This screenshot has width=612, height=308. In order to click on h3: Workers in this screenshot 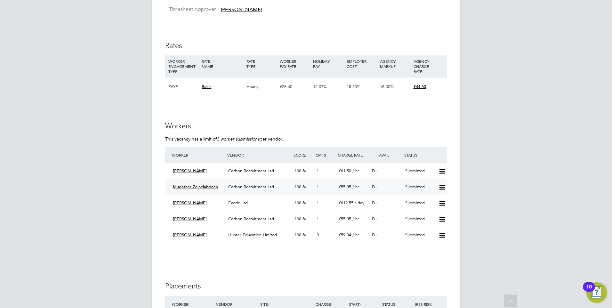, I will do `click(306, 126)`.